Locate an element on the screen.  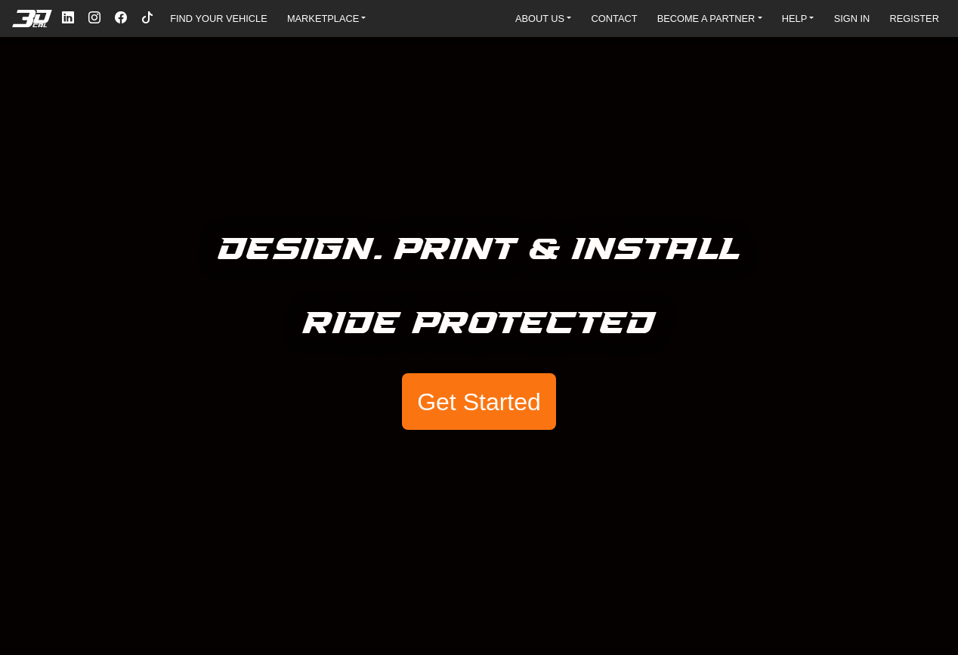
a: CONTACT is located at coordinates (614, 18).